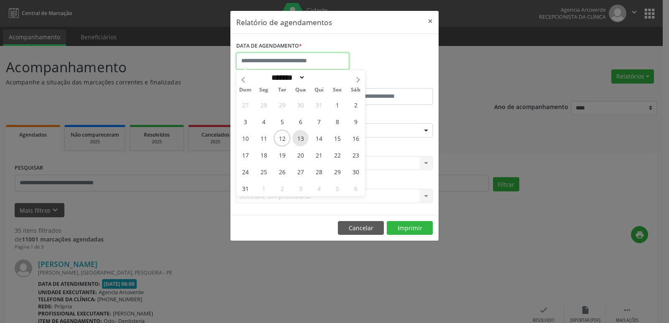 The height and width of the screenshot is (323, 669). I want to click on span: Setembro 1, 2025, so click(263, 188).